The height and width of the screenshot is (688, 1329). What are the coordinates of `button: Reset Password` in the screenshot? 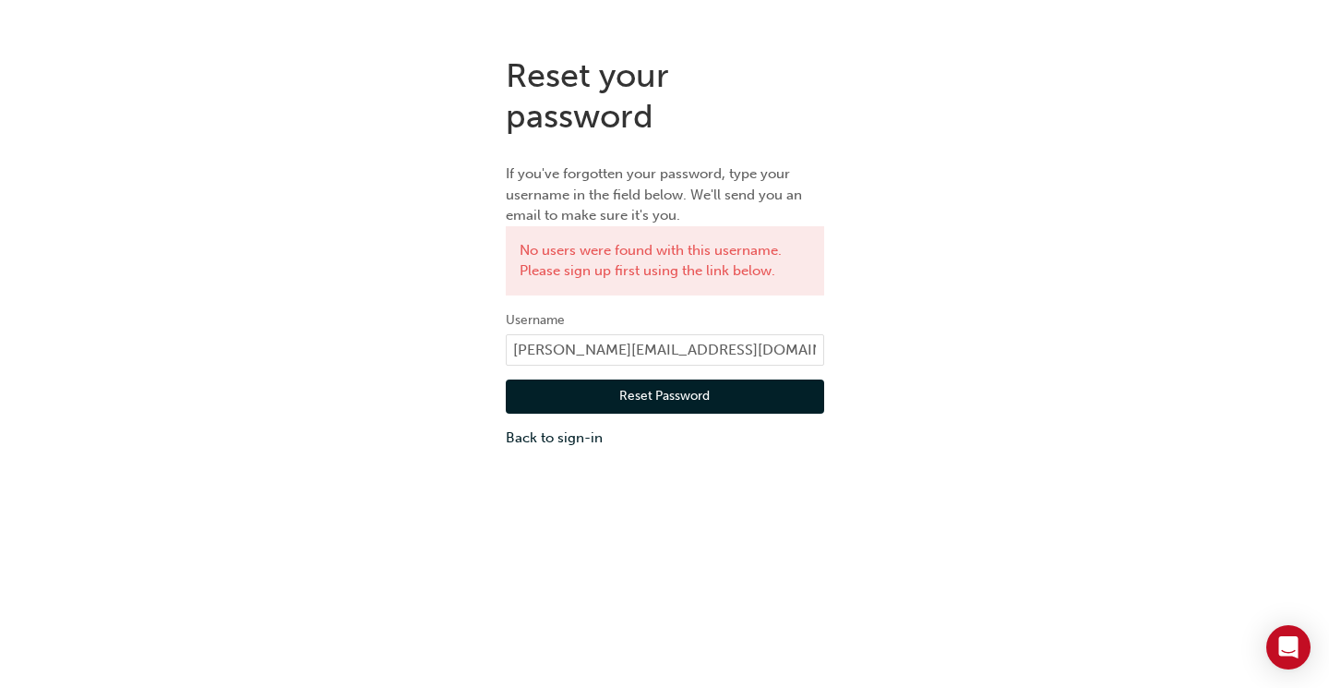 It's located at (665, 397).